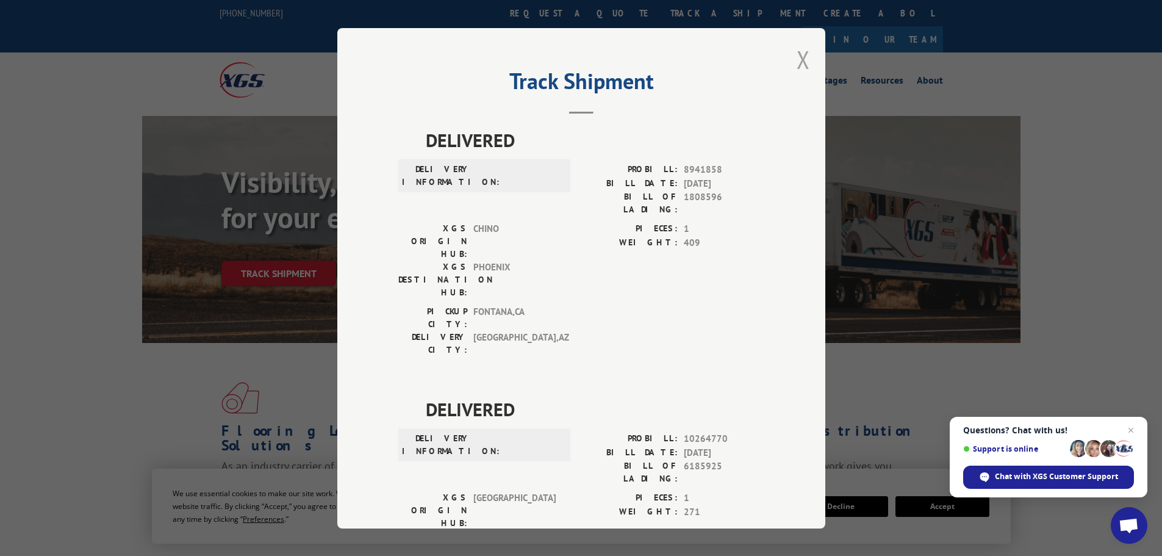  What do you see at coordinates (1131, 430) in the screenshot?
I see `span: Close chat` at bounding box center [1131, 430].